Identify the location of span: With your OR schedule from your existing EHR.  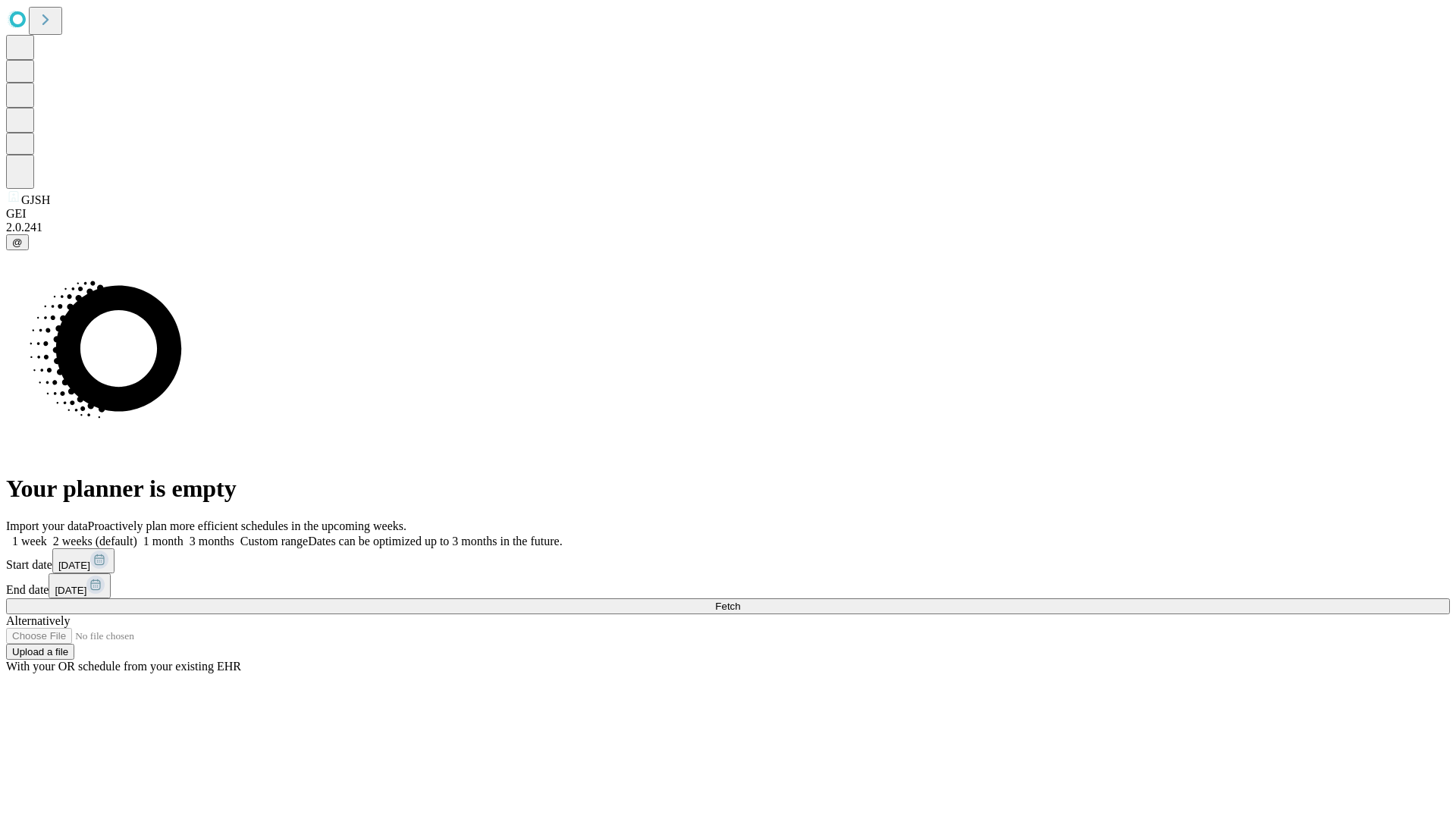
(123, 666).